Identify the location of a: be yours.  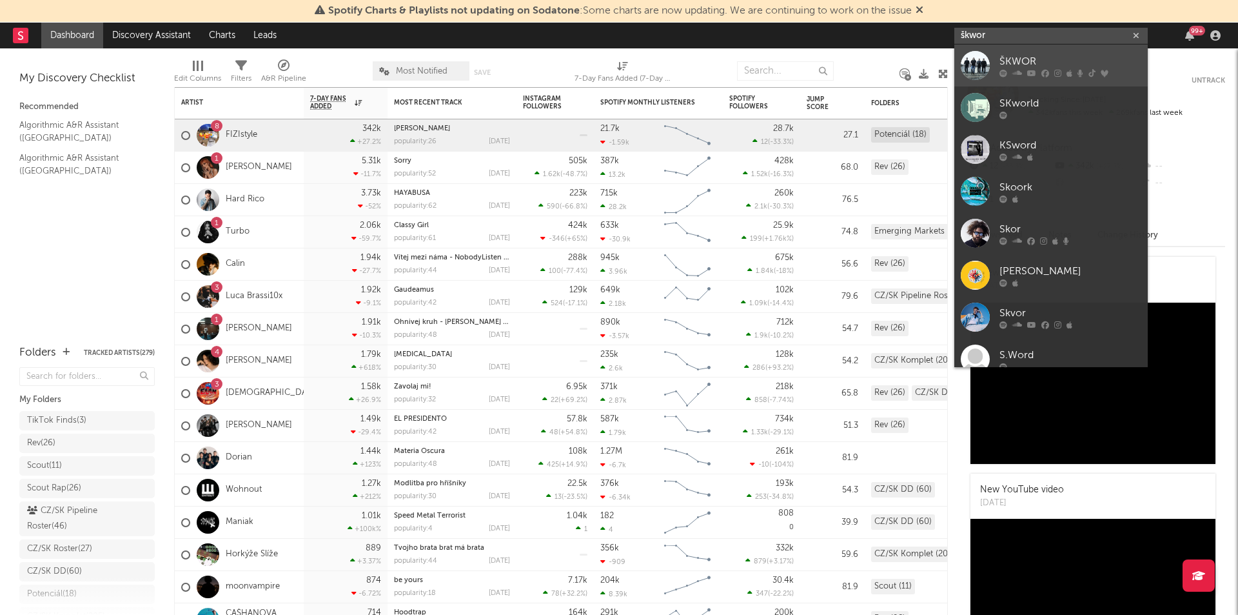
(408, 580).